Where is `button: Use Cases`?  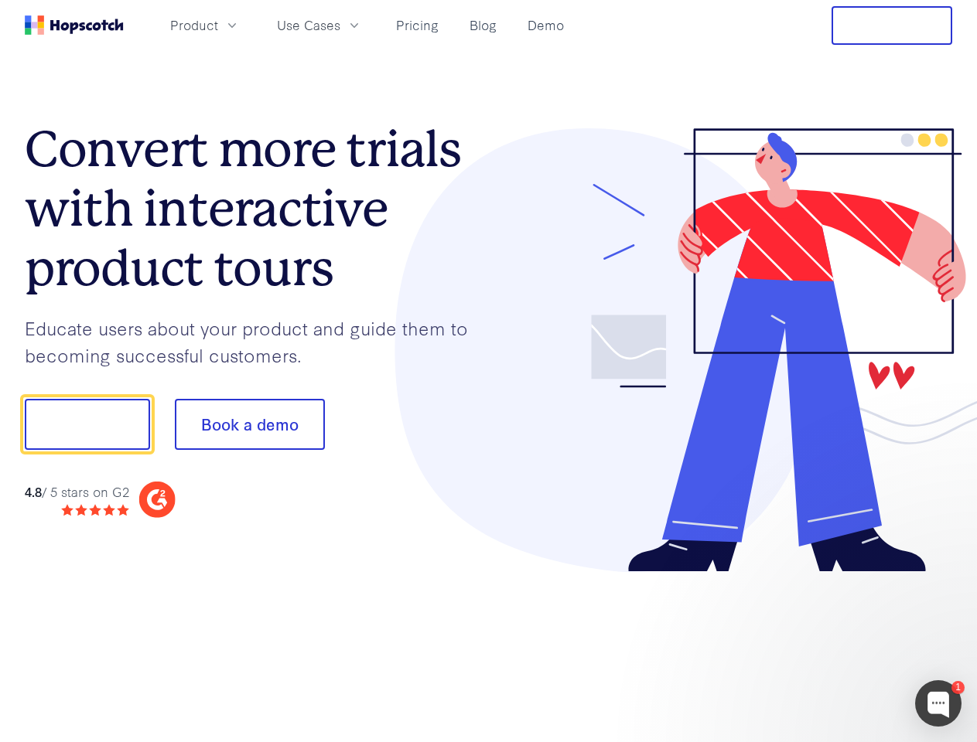 button: Use Cases is located at coordinates (319, 25).